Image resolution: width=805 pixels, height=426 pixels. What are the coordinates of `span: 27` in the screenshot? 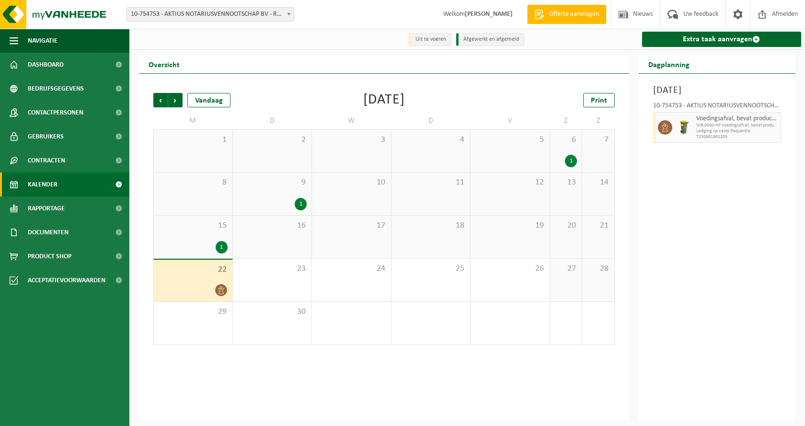 It's located at (566, 269).